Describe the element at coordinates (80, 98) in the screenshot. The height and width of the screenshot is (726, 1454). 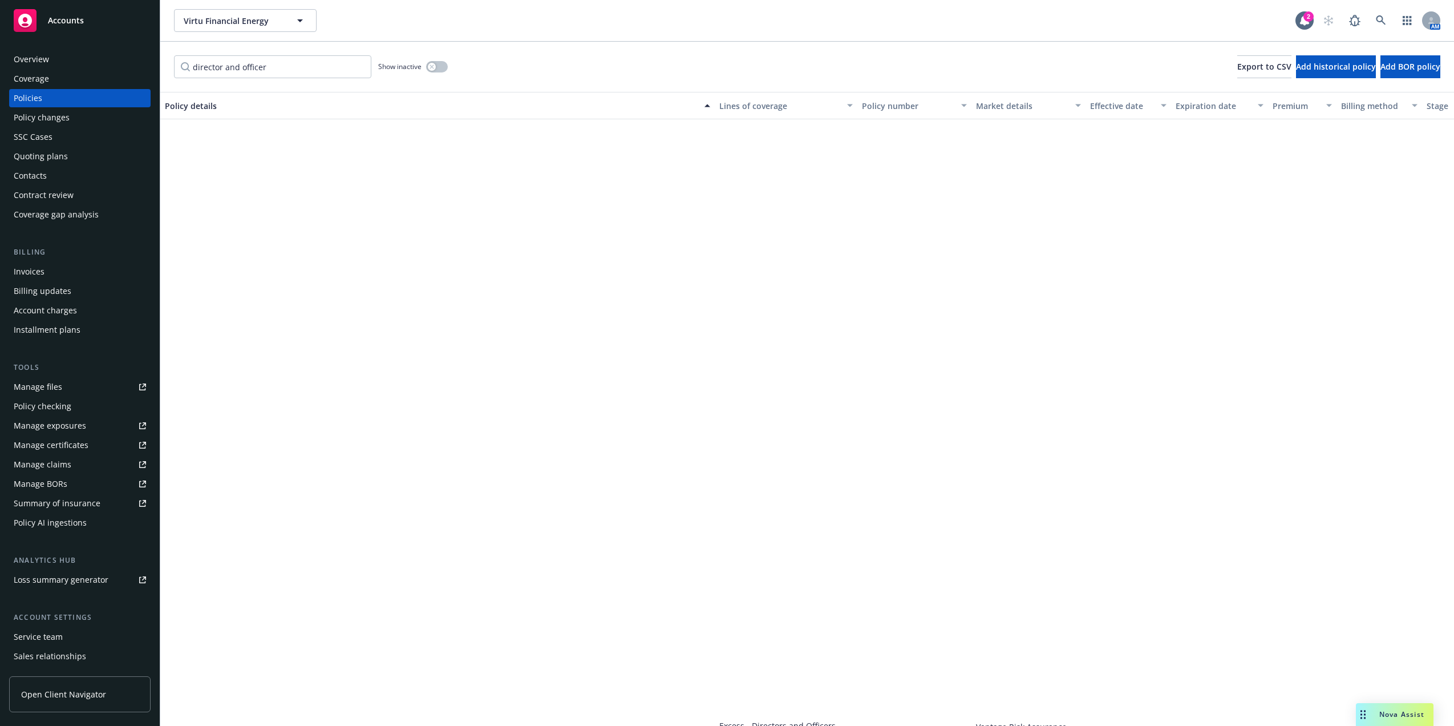
I see `a: Policies` at that location.